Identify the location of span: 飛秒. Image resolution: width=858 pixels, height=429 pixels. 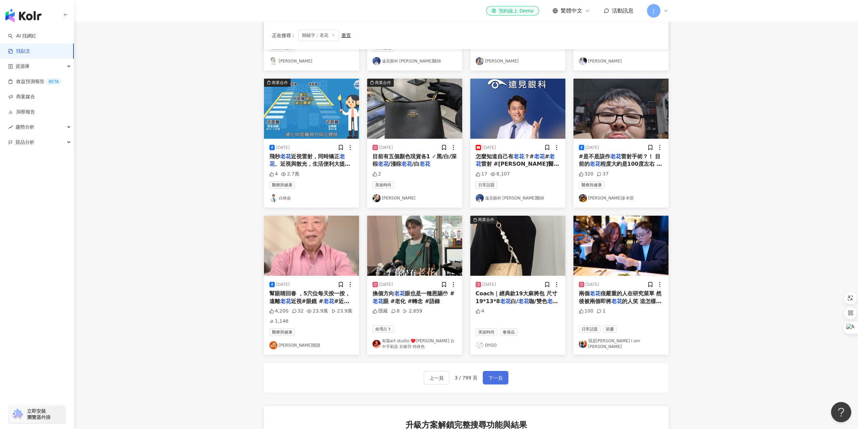
(275, 156).